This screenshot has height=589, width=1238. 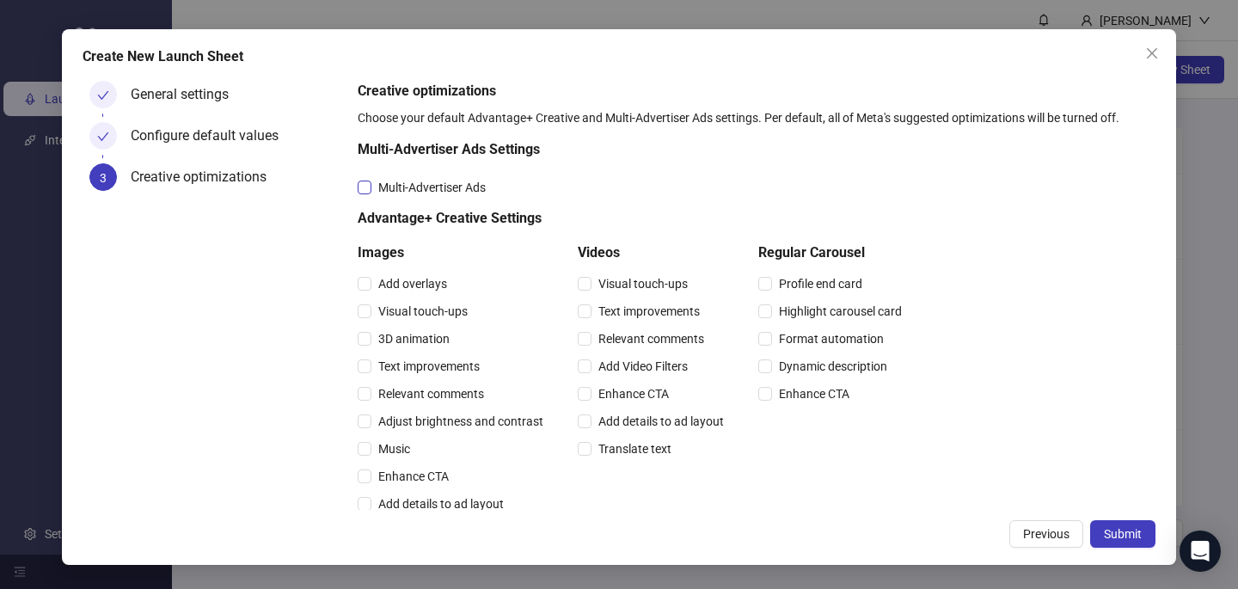 I want to click on span: Previous, so click(x=1046, y=534).